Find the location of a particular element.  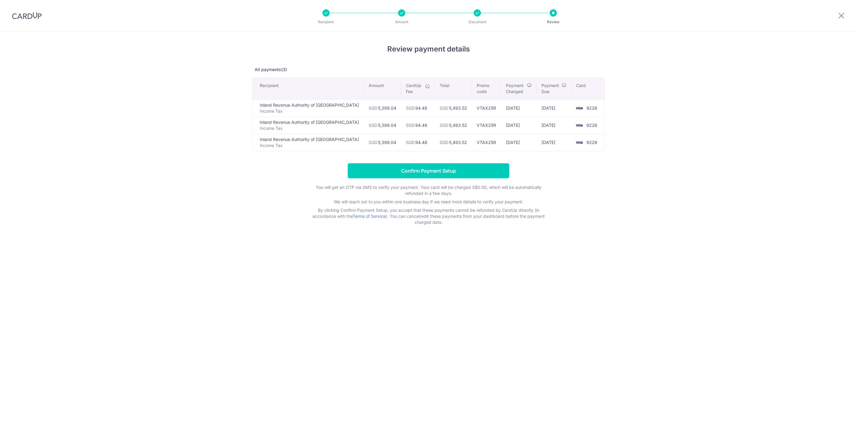

span: Payment Charged is located at coordinates (516, 89).